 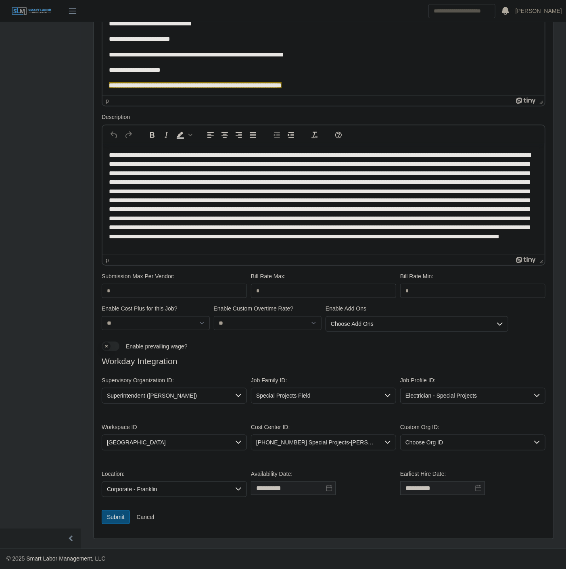 What do you see at coordinates (156, 346) in the screenshot?
I see `span: Enable prevailing wage?` at bounding box center [156, 346].